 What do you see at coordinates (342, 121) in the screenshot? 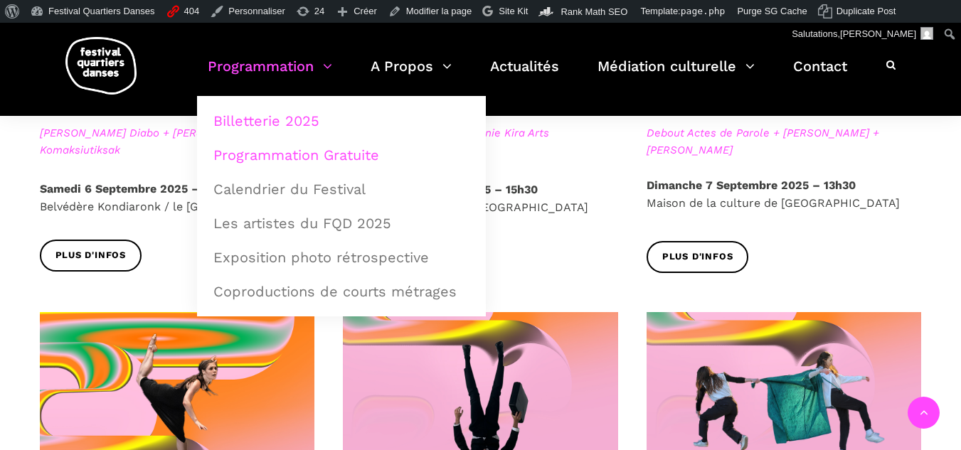
I see `a: Billetterie 2025` at bounding box center [342, 121].